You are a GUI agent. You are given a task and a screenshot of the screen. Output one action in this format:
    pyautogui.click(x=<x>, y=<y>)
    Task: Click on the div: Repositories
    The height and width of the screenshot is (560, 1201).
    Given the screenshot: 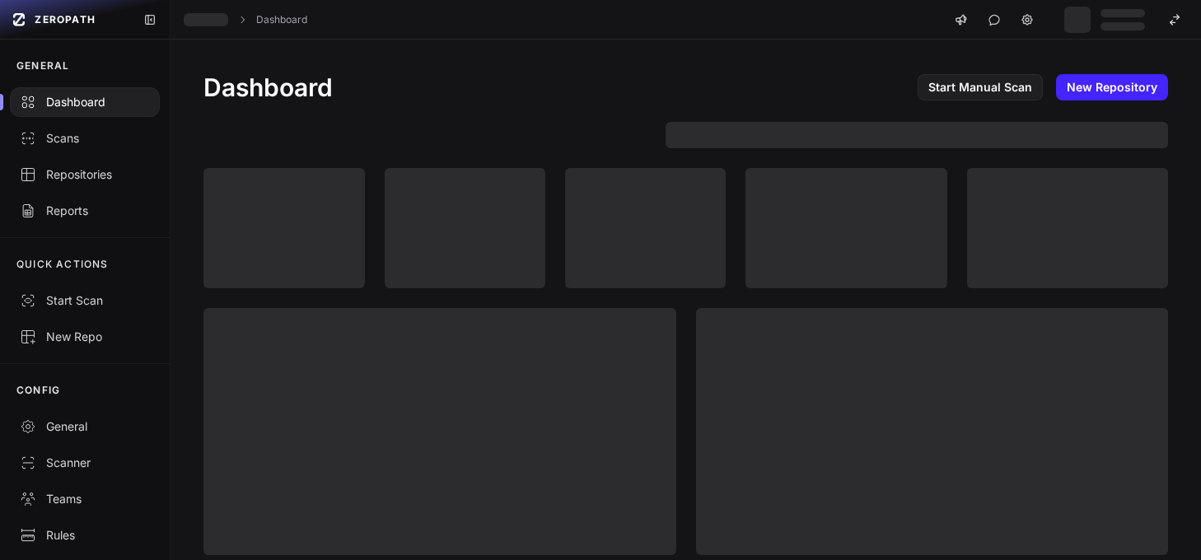 What is the action you would take?
    pyautogui.click(x=85, y=175)
    